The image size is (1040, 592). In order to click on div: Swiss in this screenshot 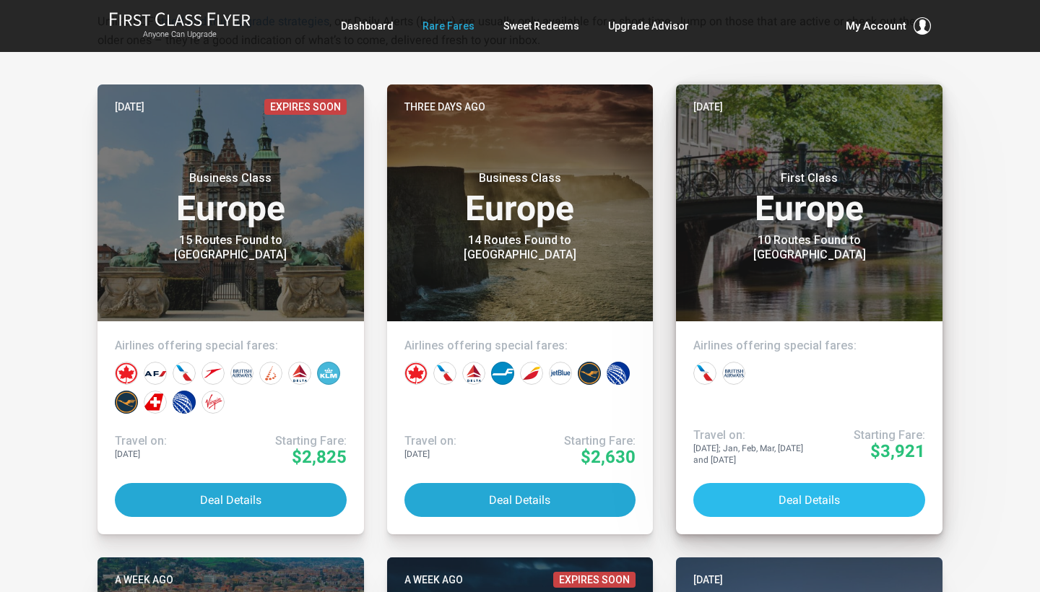, I will do `click(155, 402)`.